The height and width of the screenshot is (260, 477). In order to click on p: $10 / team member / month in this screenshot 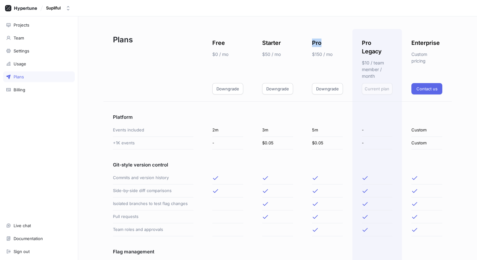, I will do `click(377, 69)`.